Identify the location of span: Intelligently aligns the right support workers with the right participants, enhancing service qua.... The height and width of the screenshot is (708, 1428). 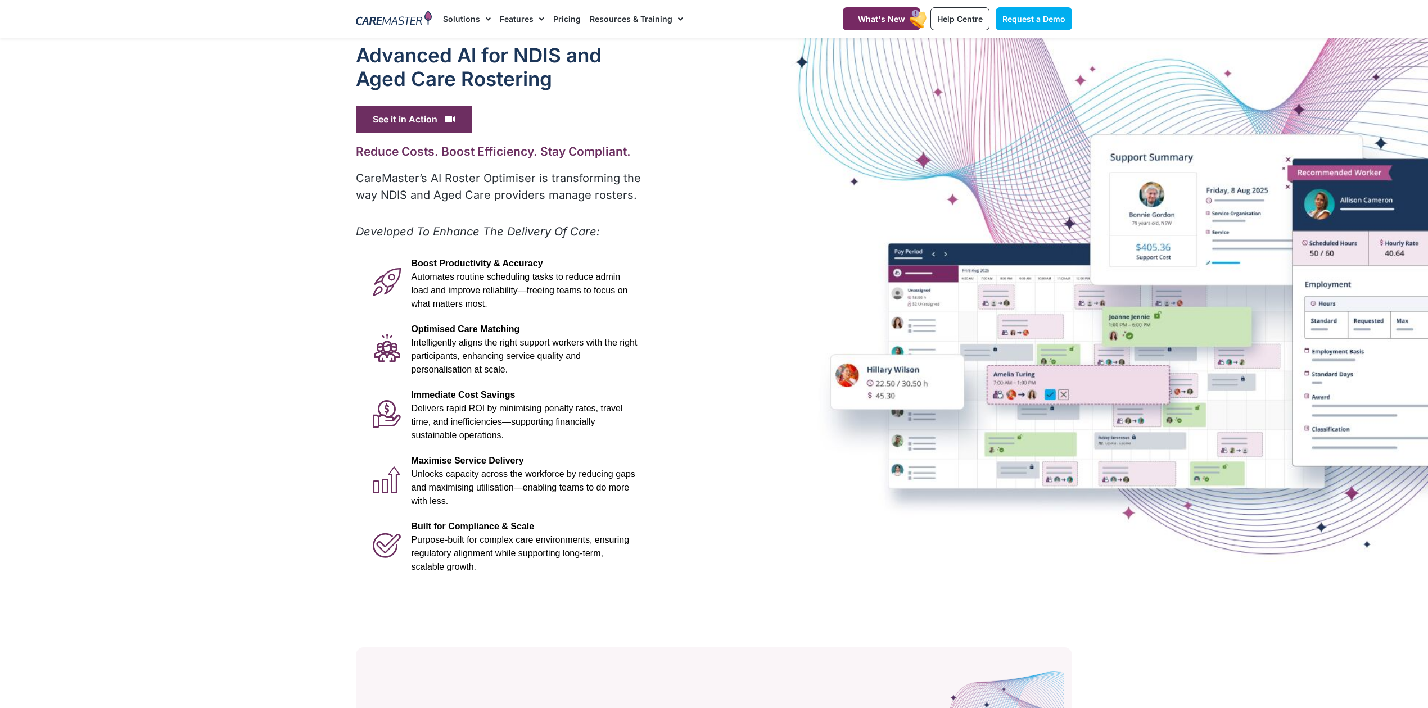
(524, 356).